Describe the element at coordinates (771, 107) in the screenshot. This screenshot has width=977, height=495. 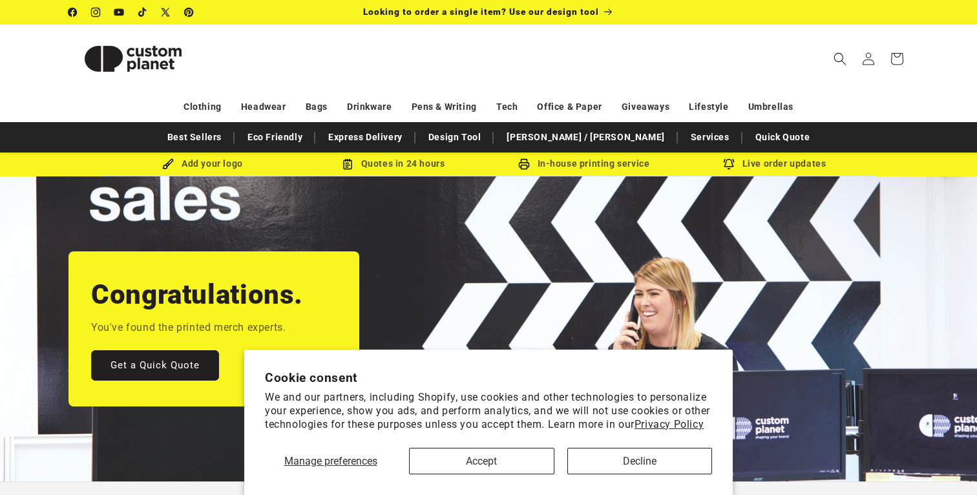
I see `a: Umbrellas` at that location.